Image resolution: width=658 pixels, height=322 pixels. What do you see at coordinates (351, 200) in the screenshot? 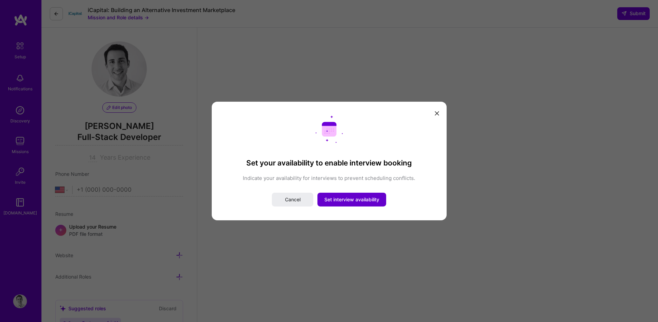
I see `span: Set interview availability` at bounding box center [351, 200].